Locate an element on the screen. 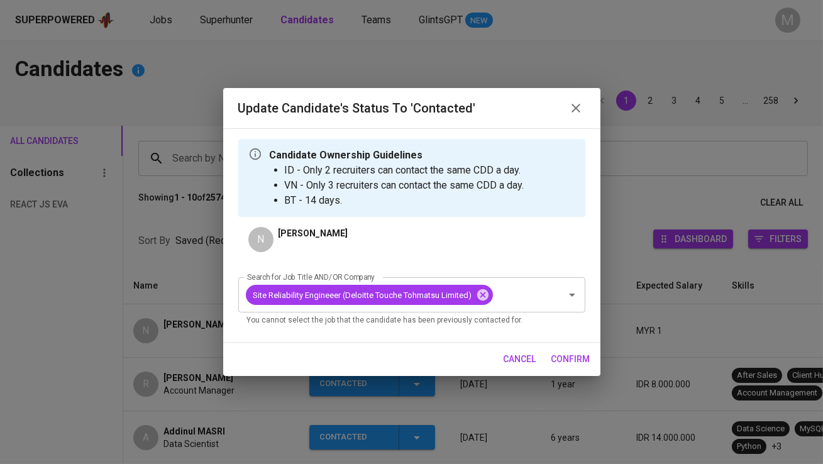 The width and height of the screenshot is (823, 464). div: N is located at coordinates (261, 240).